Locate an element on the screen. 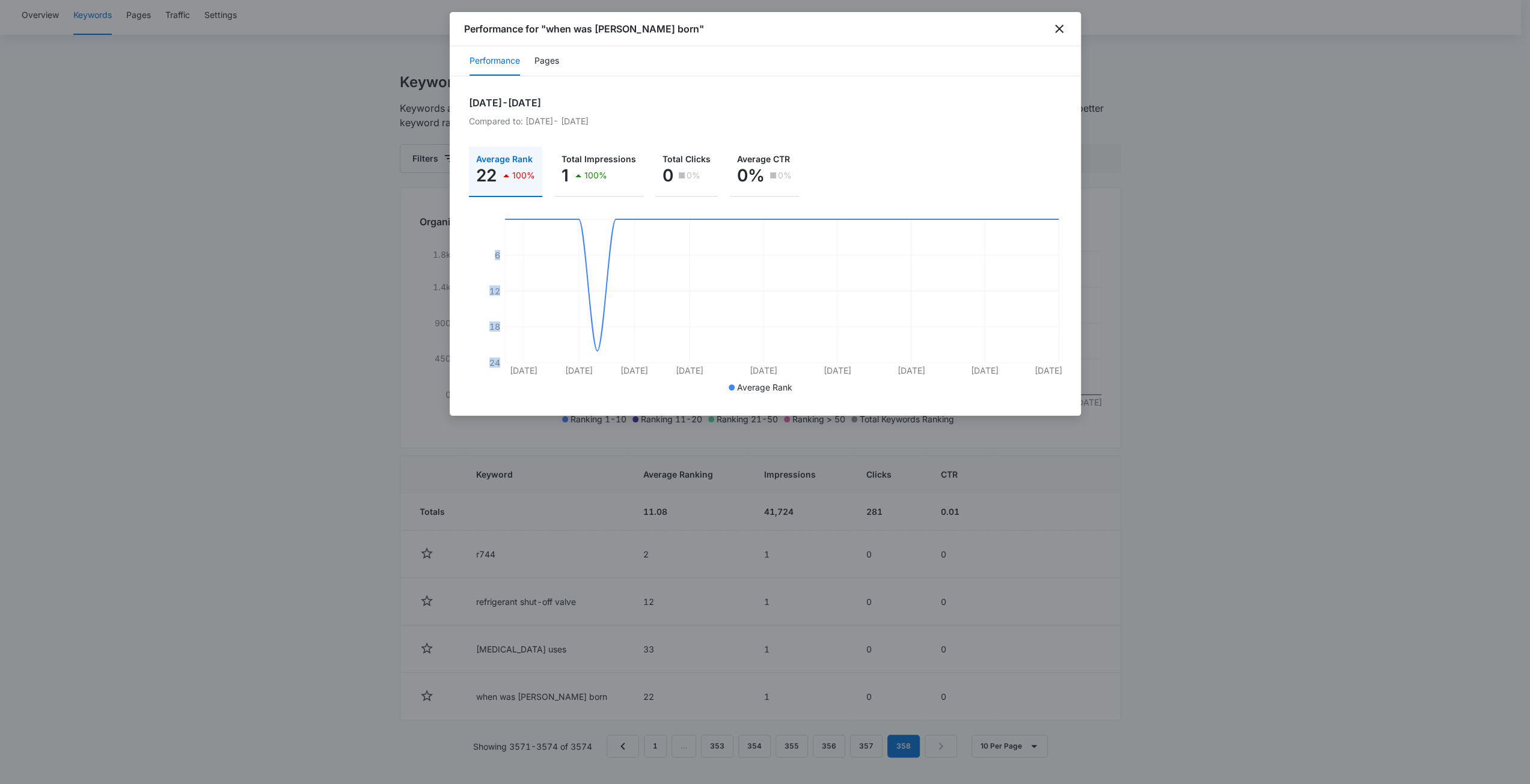 This screenshot has width=1530, height=784. tspan: 24 is located at coordinates (495, 362).